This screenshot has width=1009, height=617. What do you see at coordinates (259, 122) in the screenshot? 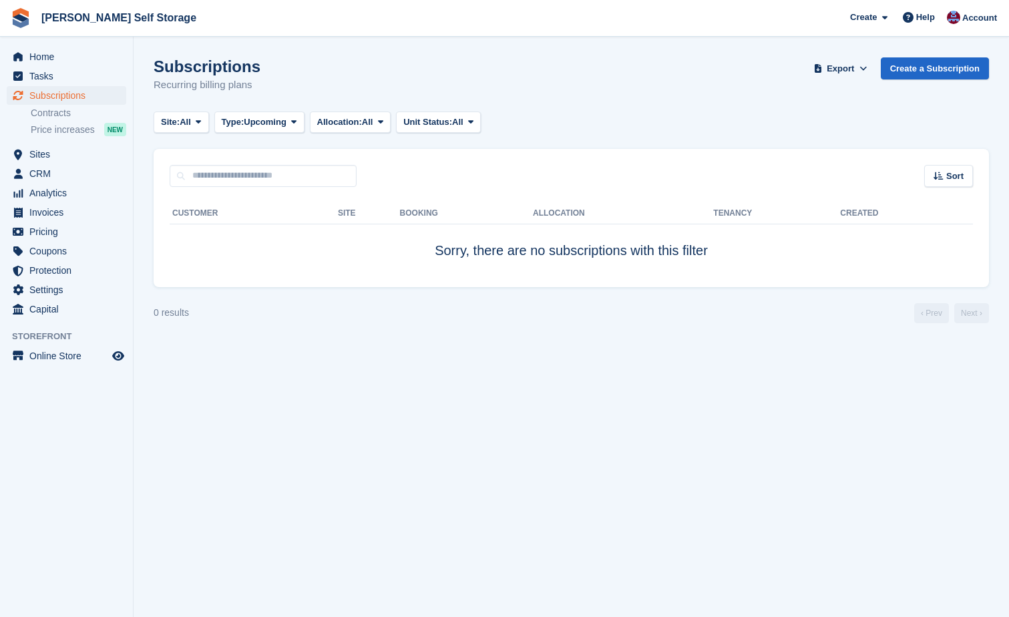
I see `button: Type: Upcoming` at bounding box center [259, 122].